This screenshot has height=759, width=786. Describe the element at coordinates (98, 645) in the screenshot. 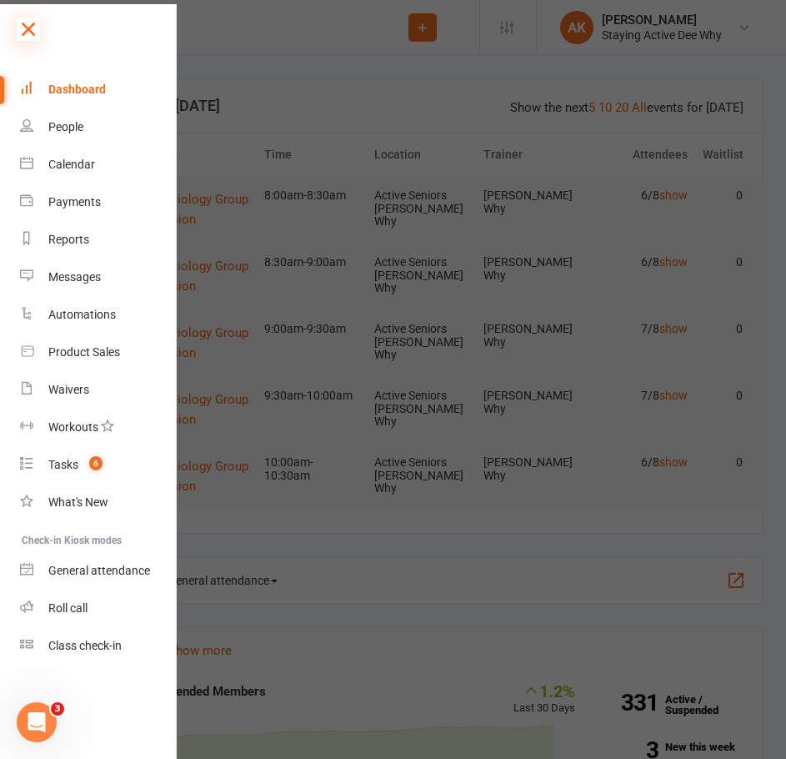

I see `a: Class kiosk mode` at that location.